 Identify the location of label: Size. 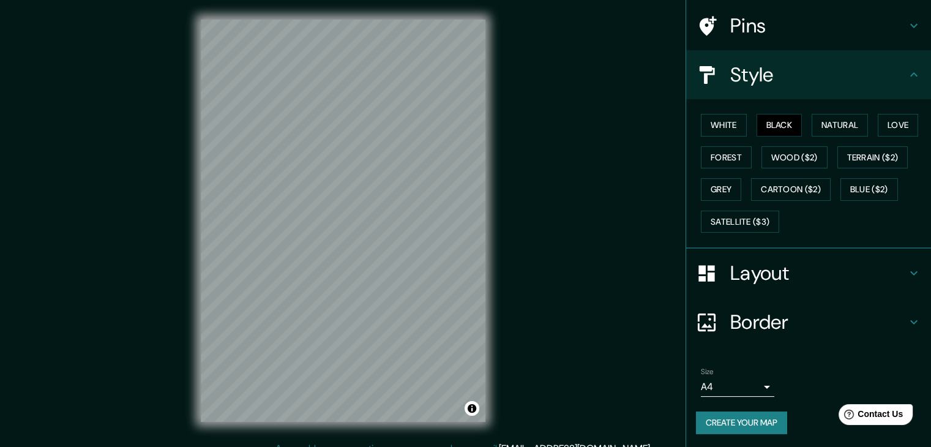
(707, 372).